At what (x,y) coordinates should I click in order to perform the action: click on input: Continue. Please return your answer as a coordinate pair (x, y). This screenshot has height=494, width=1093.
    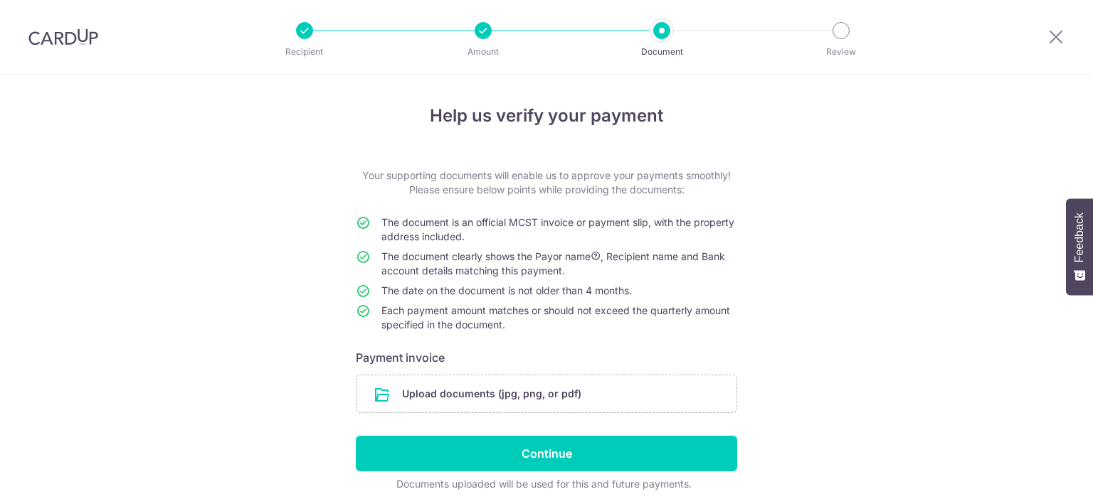
    Looking at the image, I should click on (546, 454).